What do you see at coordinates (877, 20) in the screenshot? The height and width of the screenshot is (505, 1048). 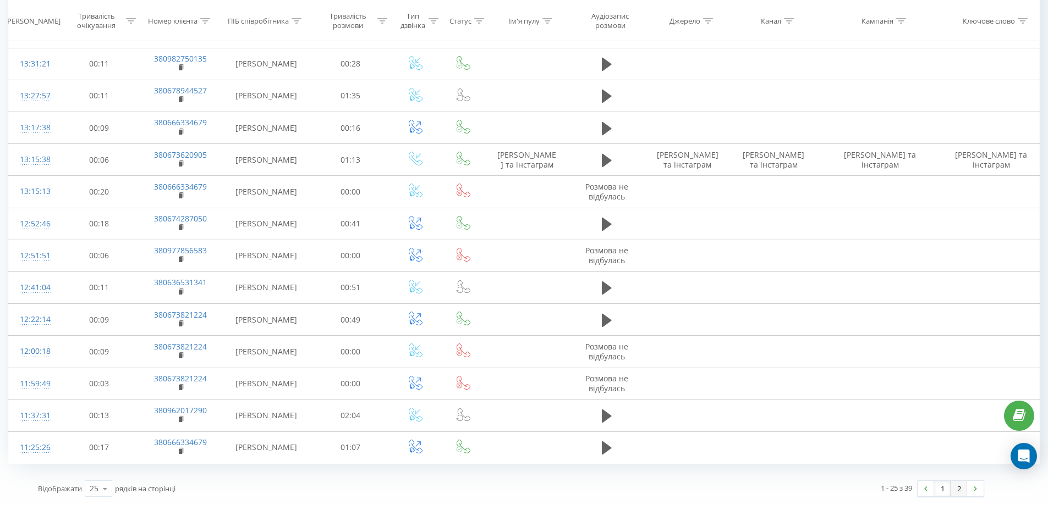 I see `div: Кампанія` at bounding box center [877, 20].